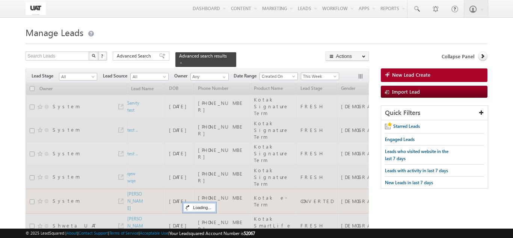 The width and height of the screenshot is (513, 238). Describe the element at coordinates (55, 32) in the screenshot. I see `span: Manage Leads` at that location.